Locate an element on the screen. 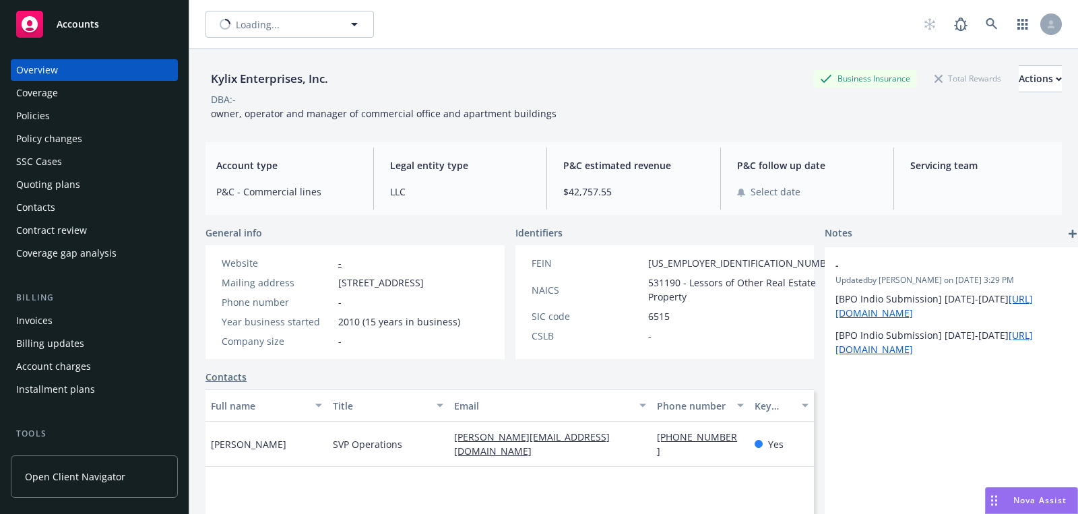 This screenshot has width=1078, height=514. span: Nova Assist is located at coordinates (1040, 500).